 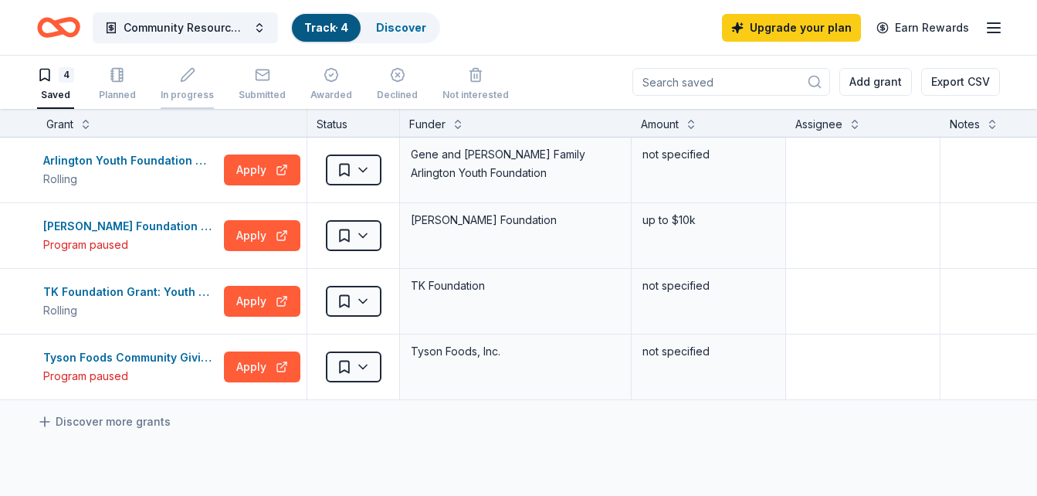 What do you see at coordinates (130, 357) in the screenshot?
I see `div: Tyson Foods Community Giving Grants` at bounding box center [130, 357].